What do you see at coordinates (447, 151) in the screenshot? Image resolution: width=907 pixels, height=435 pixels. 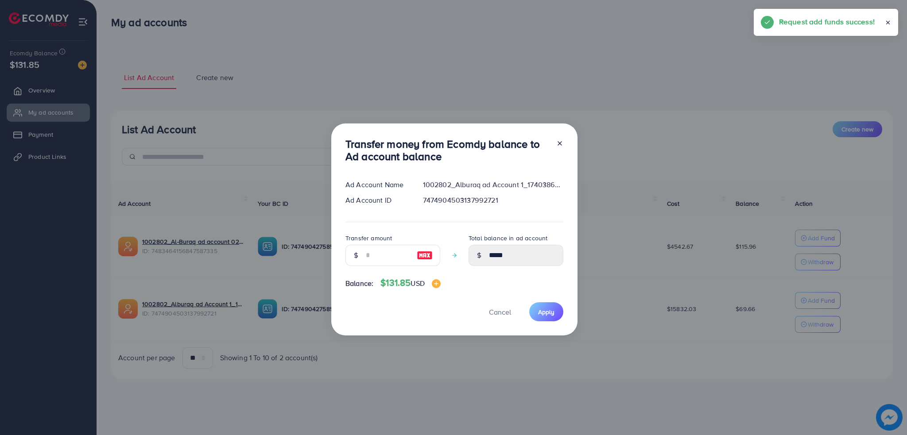 I see `h3: Transfer money from Ecomdy balance to Ad account balance` at bounding box center [447, 151].